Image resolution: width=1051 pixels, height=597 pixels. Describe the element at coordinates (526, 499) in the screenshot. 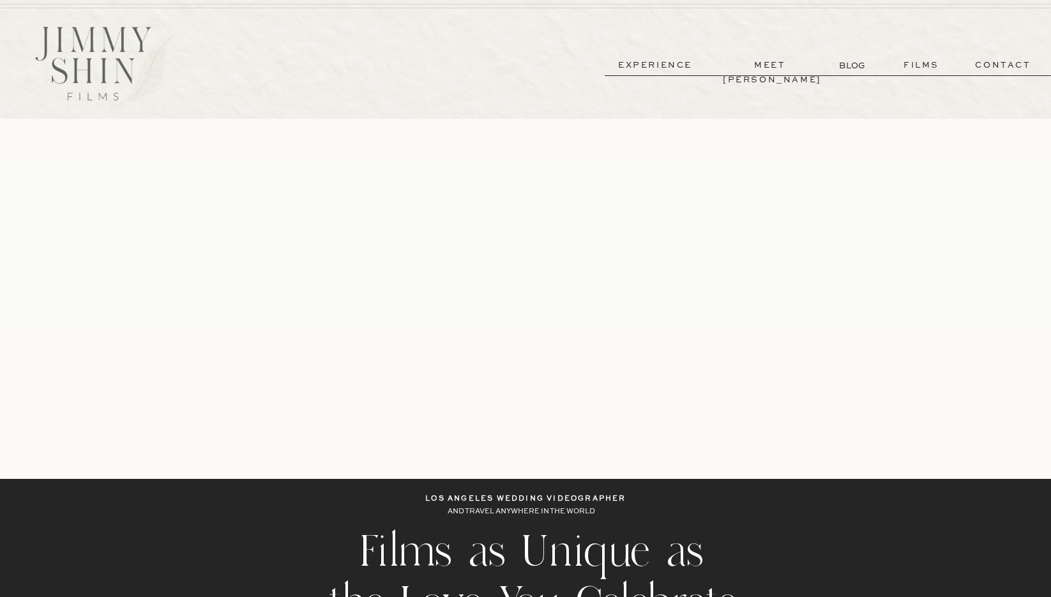

I see `b: los angeles wedding videographer` at that location.